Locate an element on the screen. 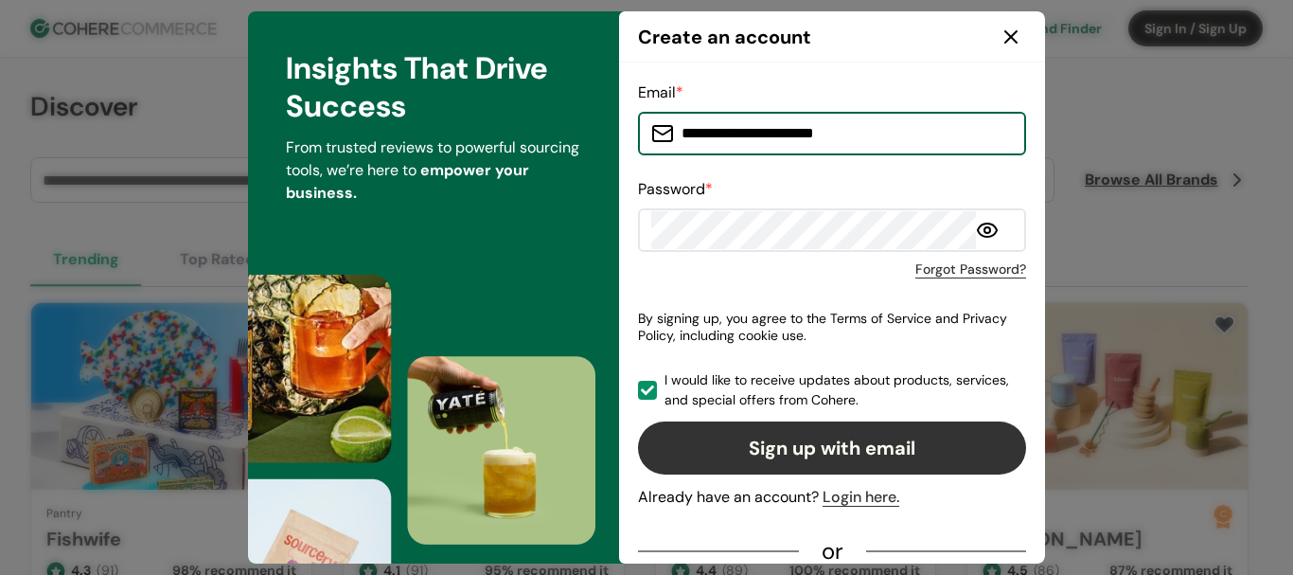  button: Sign up with email is located at coordinates (832, 448).